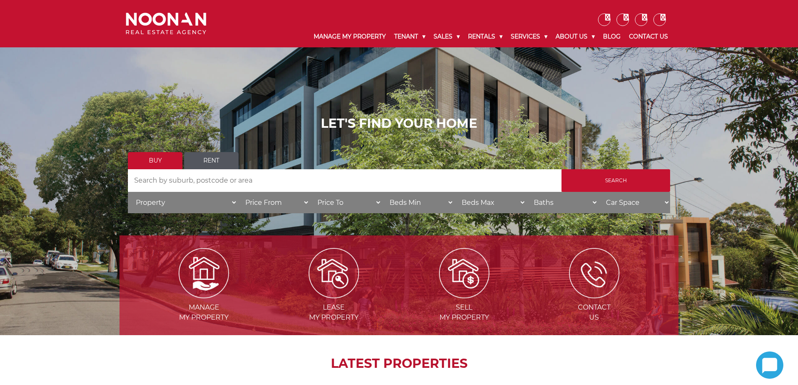 The width and height of the screenshot is (798, 385). I want to click on input: Search by suburb, postcode or area, so click(345, 181).